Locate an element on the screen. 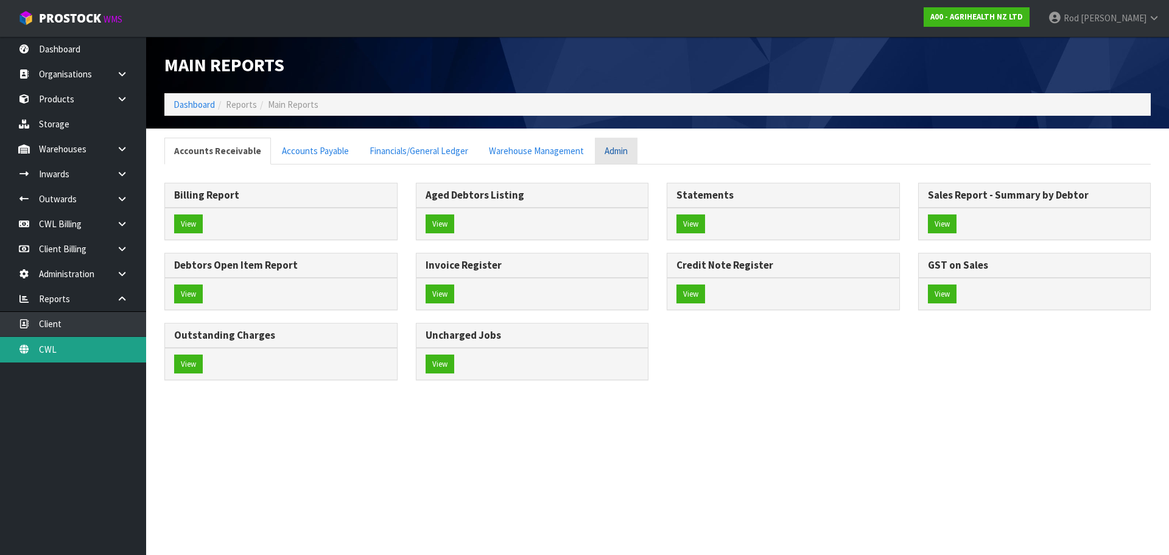 The width and height of the screenshot is (1169, 555). strong: A00 - AGRIHEALTH NZ LTD is located at coordinates (977, 16).